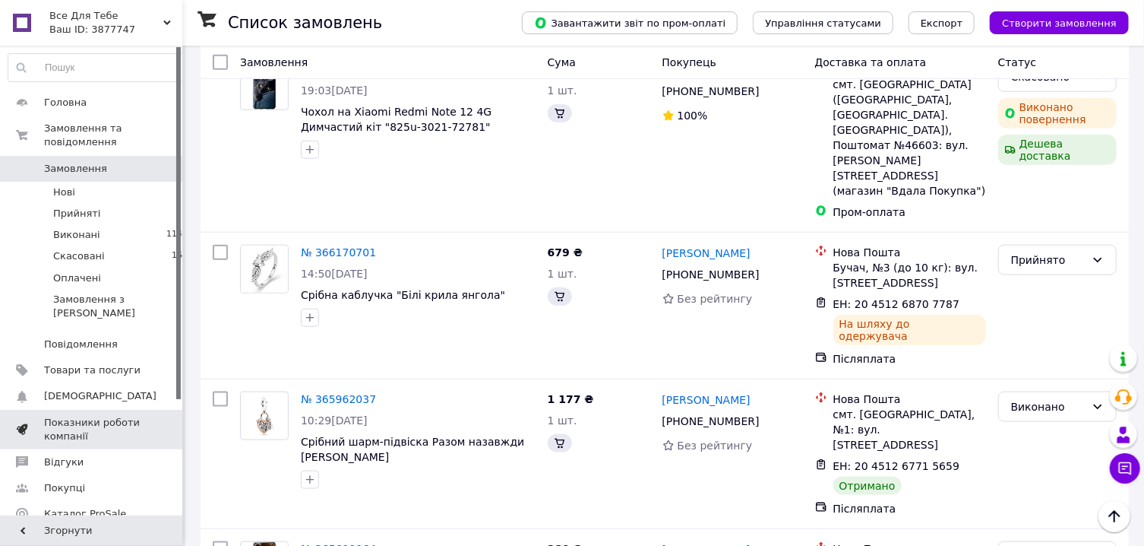 This screenshot has height=546, width=1144. What do you see at coordinates (403, 295) in the screenshot?
I see `a: Срібна каблучка "Білі крила янгола"` at bounding box center [403, 295].